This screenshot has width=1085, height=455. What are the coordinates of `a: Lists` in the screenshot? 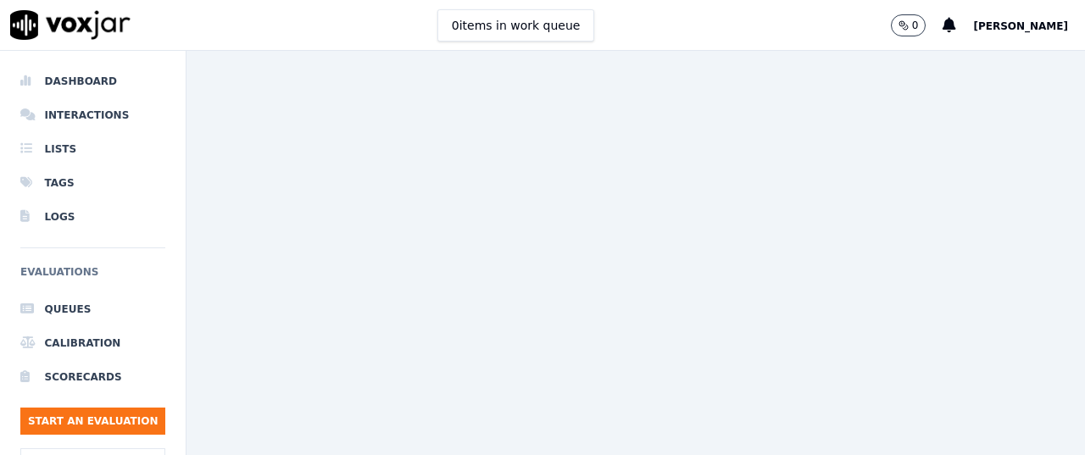 It's located at (92, 149).